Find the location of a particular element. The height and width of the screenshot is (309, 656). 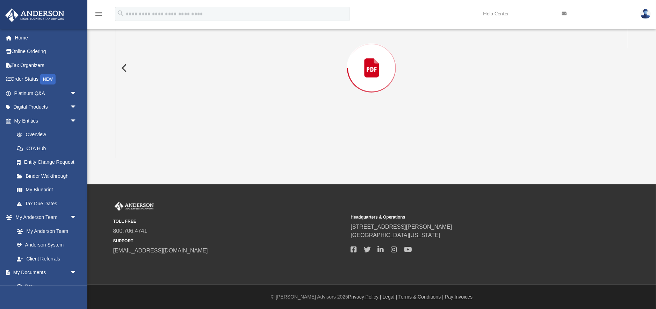

a: Home is located at coordinates (46, 38).